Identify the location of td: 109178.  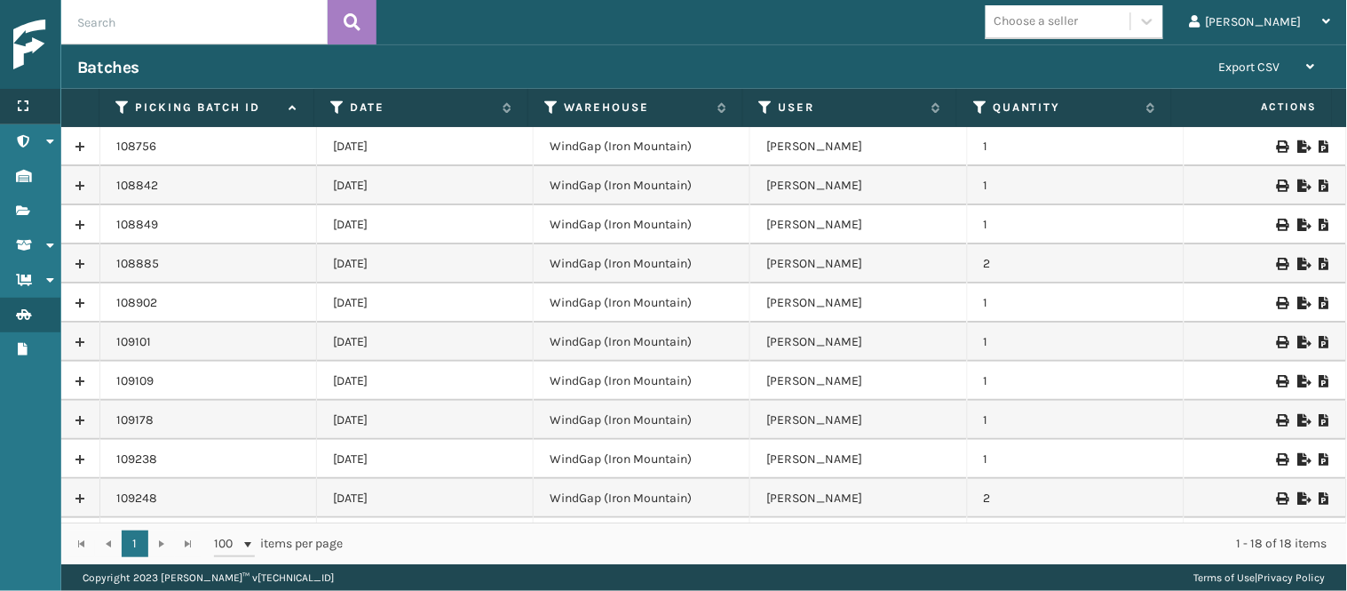
(209, 420).